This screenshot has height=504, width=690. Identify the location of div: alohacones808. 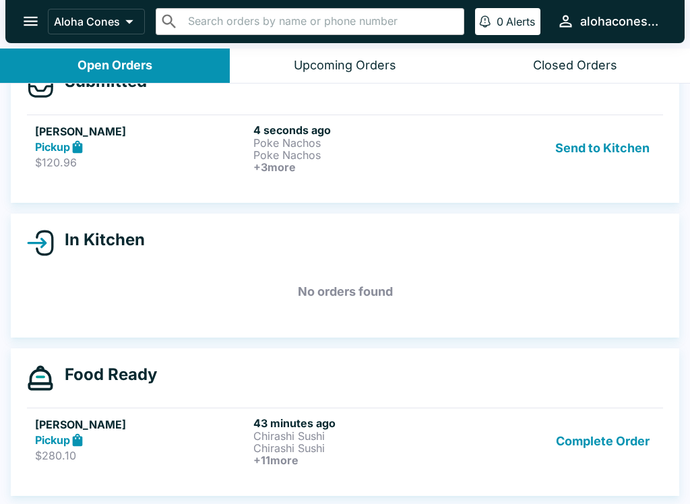
(621, 22).